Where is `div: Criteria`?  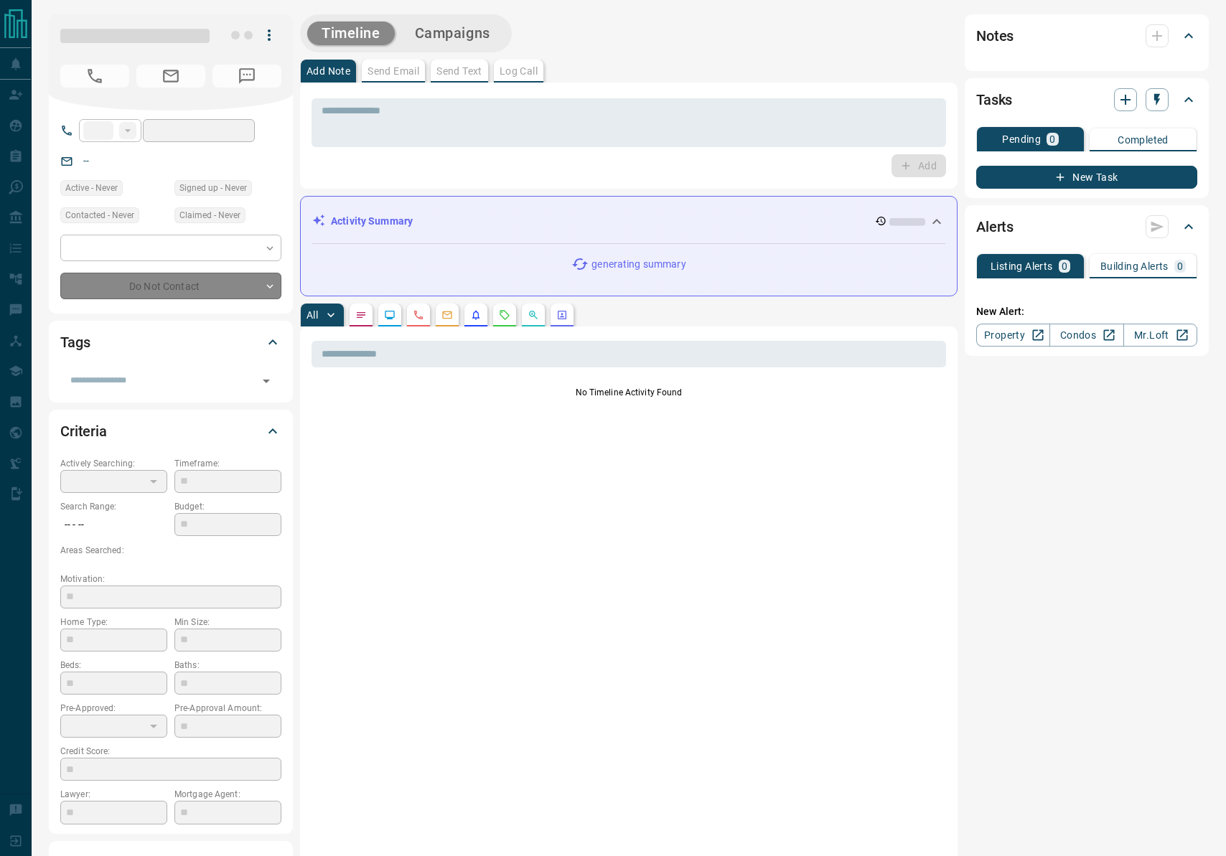 div: Criteria is located at coordinates (171, 431).